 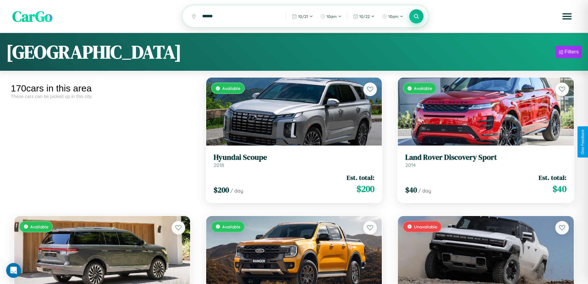 I want to click on span: 2014, so click(x=410, y=165).